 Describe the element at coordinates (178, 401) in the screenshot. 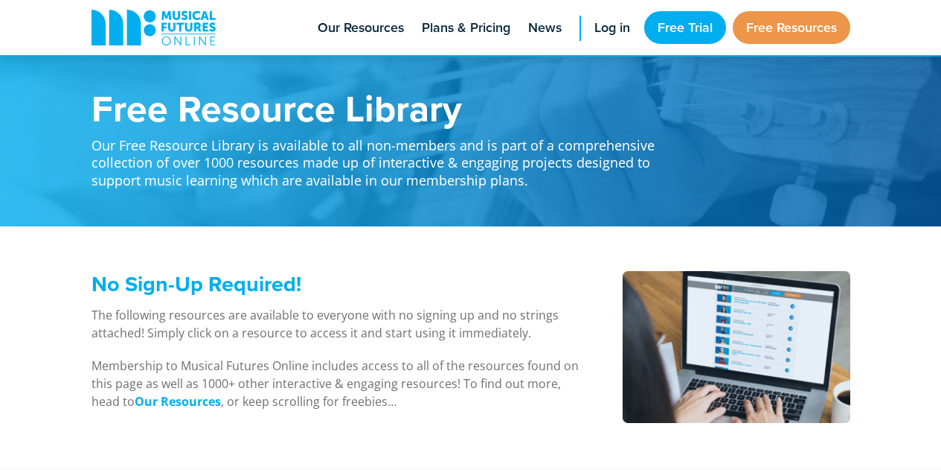

I see `strong: Our Resources` at that location.